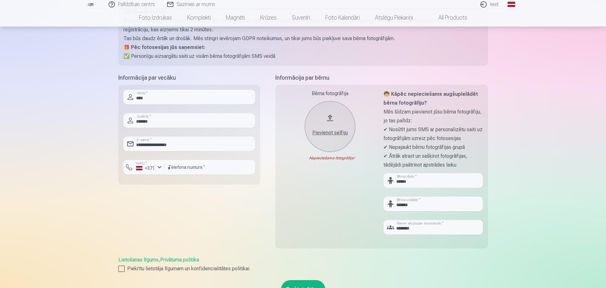 Image resolution: width=606 pixels, height=288 pixels. I want to click on h5: Informācija par vecāku, so click(189, 78).